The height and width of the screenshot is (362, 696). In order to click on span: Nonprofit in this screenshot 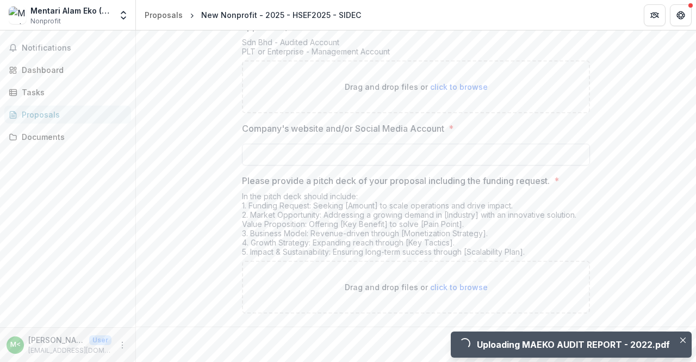, I will do `click(46, 21)`.